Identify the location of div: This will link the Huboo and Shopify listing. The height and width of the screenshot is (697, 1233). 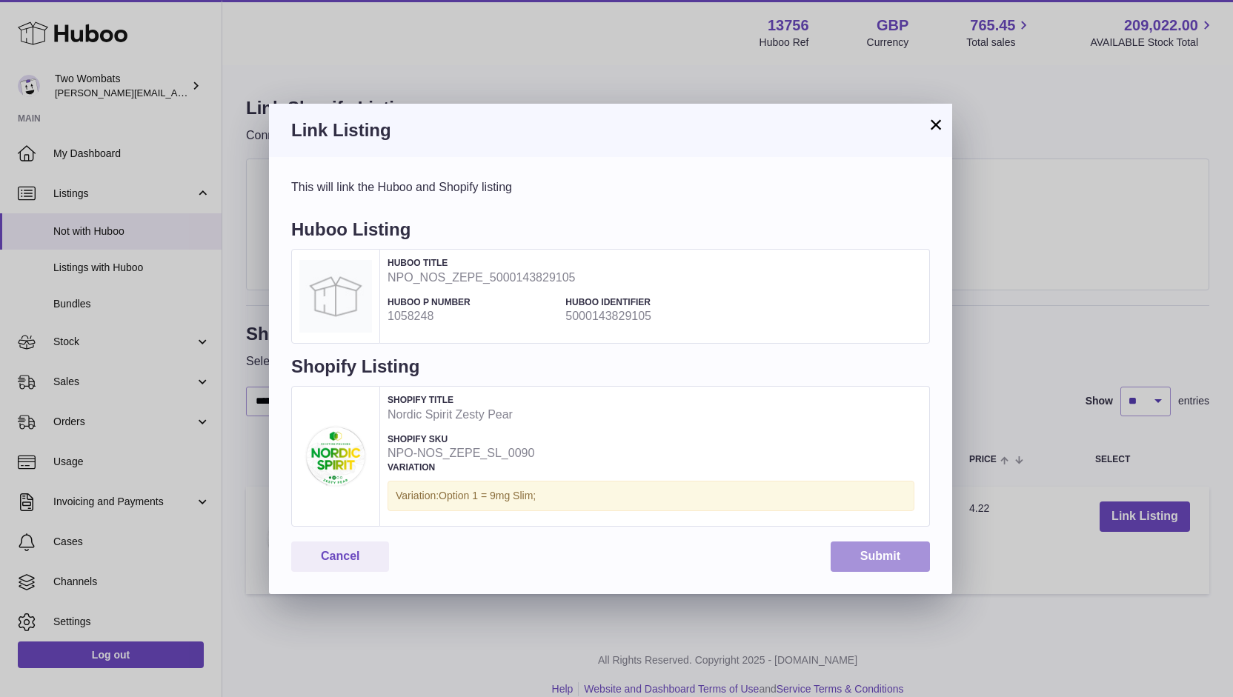
(610, 187).